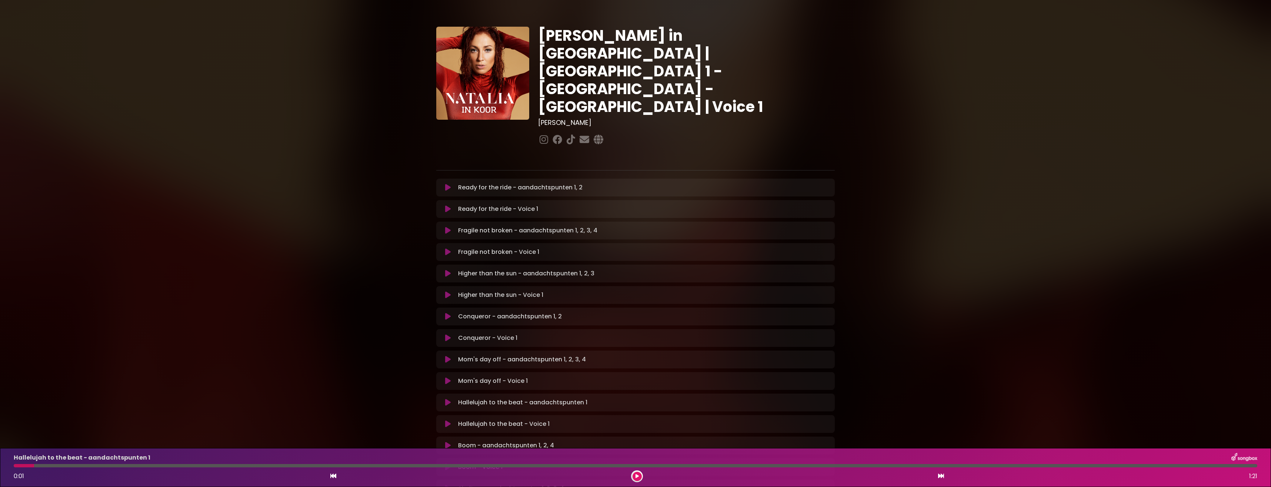 The width and height of the screenshot is (1271, 487). Describe the element at coordinates (504, 424) in the screenshot. I see `p: Hallelujah to the beat - Voice 1` at that location.